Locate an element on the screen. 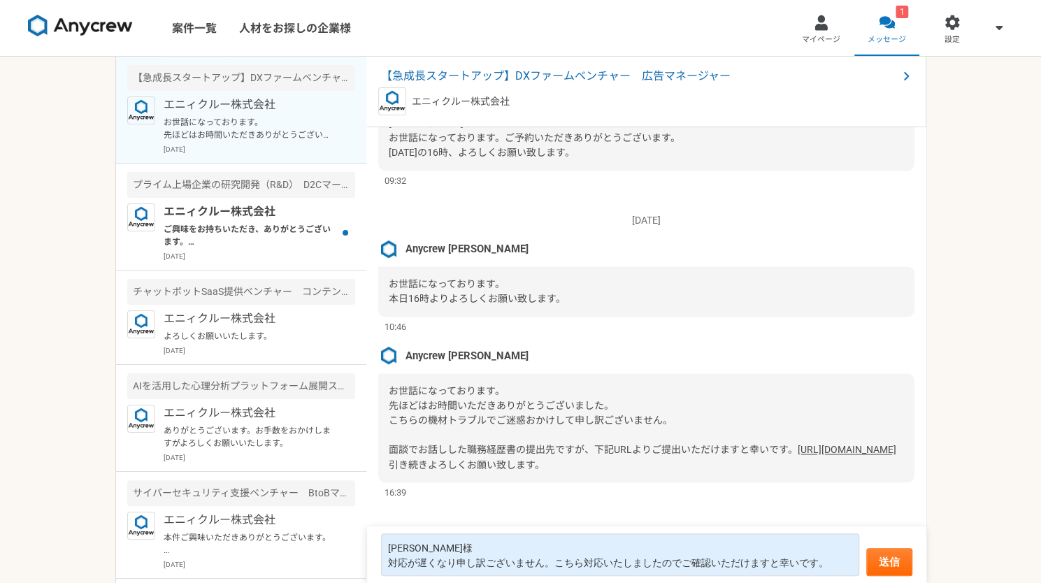 The width and height of the screenshot is (1041, 583). p: ありがとうございます。お手数をおかけしますがよろしくお願いいたします。 is located at coordinates (250, 437).